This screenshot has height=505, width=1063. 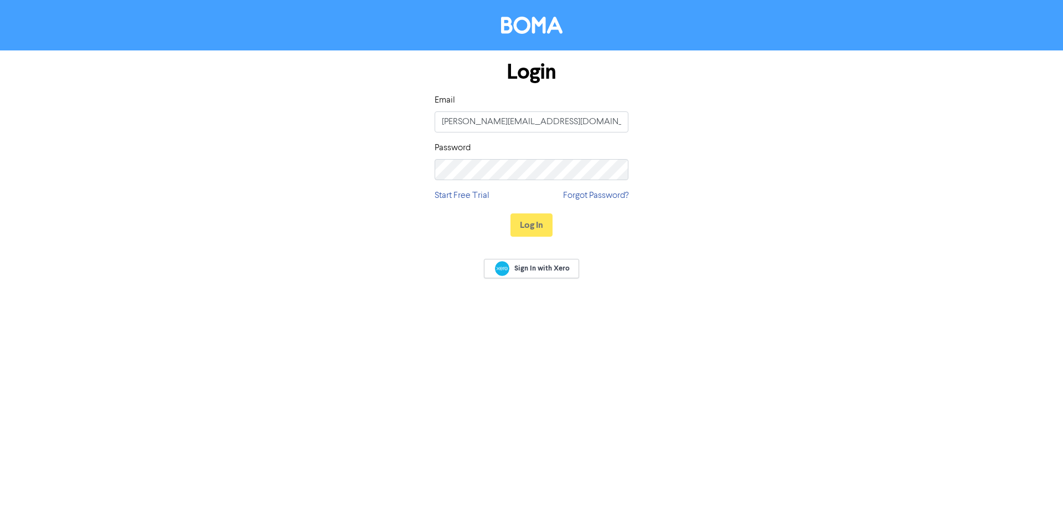 I want to click on span: Sign In with Xero, so click(x=542, y=268).